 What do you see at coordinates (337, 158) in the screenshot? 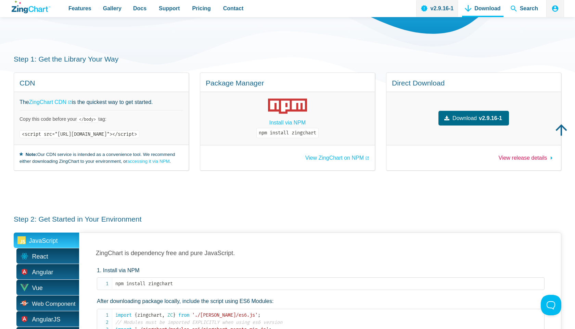
I see `a: View ZingChart on NPM` at bounding box center [337, 158].